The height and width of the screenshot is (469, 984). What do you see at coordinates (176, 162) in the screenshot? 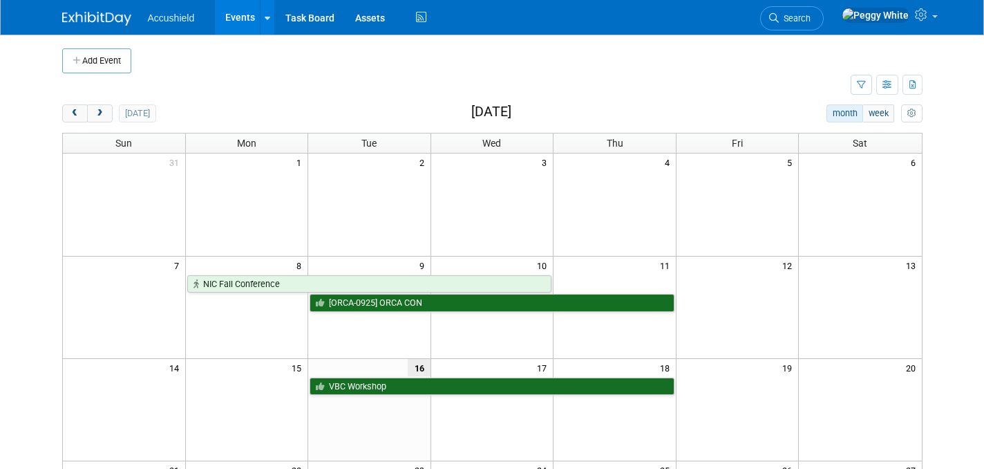
I see `span: 31` at bounding box center [176, 162].